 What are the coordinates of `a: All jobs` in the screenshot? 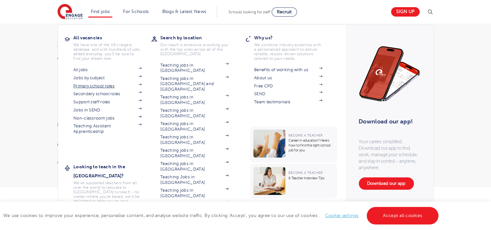 It's located at (107, 70).